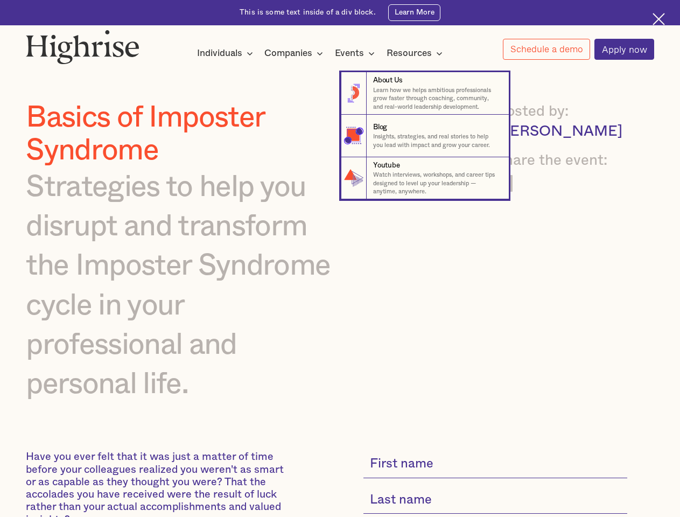 The height and width of the screenshot is (517, 680). What do you see at coordinates (307, 12) in the screenshot?
I see `div: This is some text inside of a div block.` at bounding box center [307, 12].